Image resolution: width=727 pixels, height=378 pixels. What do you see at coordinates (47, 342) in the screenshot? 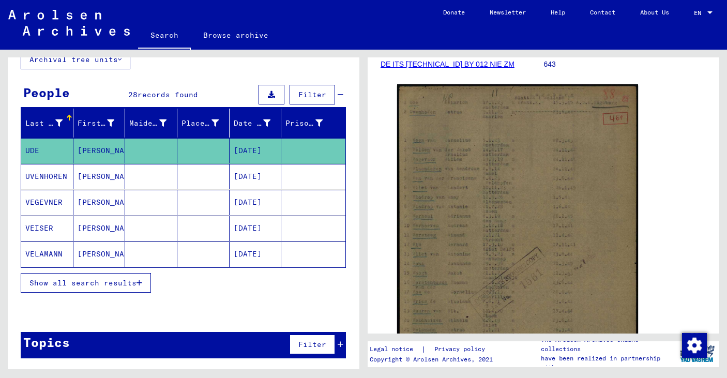
I see `div: Topics` at bounding box center [47, 342].